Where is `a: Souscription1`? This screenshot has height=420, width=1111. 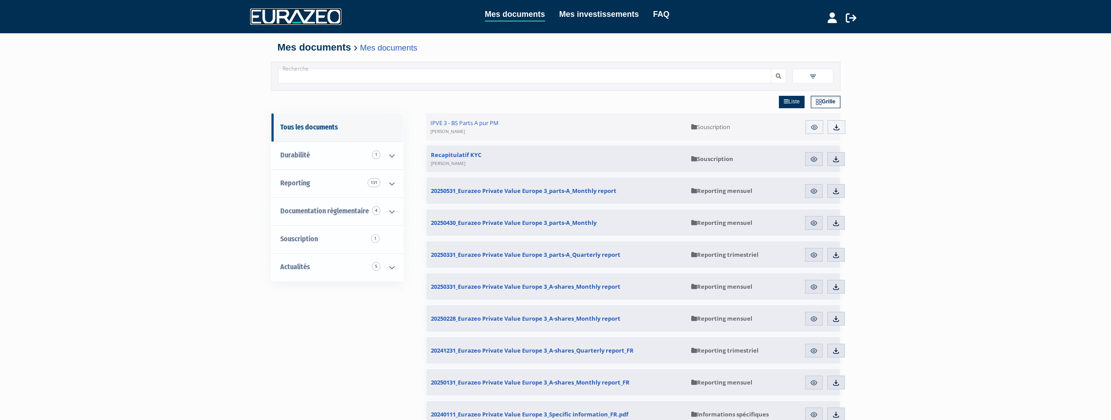 a: Souscription1 is located at coordinates (338, 239).